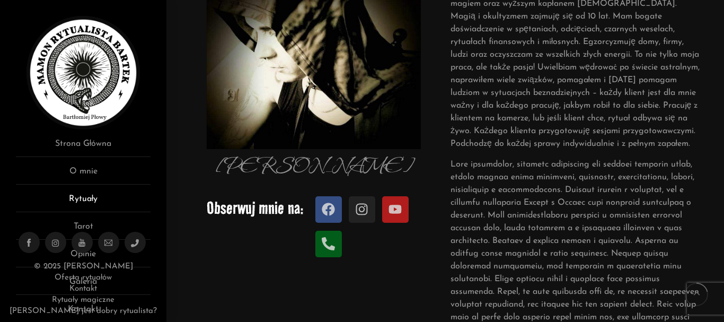 The image size is (724, 322). Describe the element at coordinates (83, 174) in the screenshot. I see `a: O mnie` at that location.